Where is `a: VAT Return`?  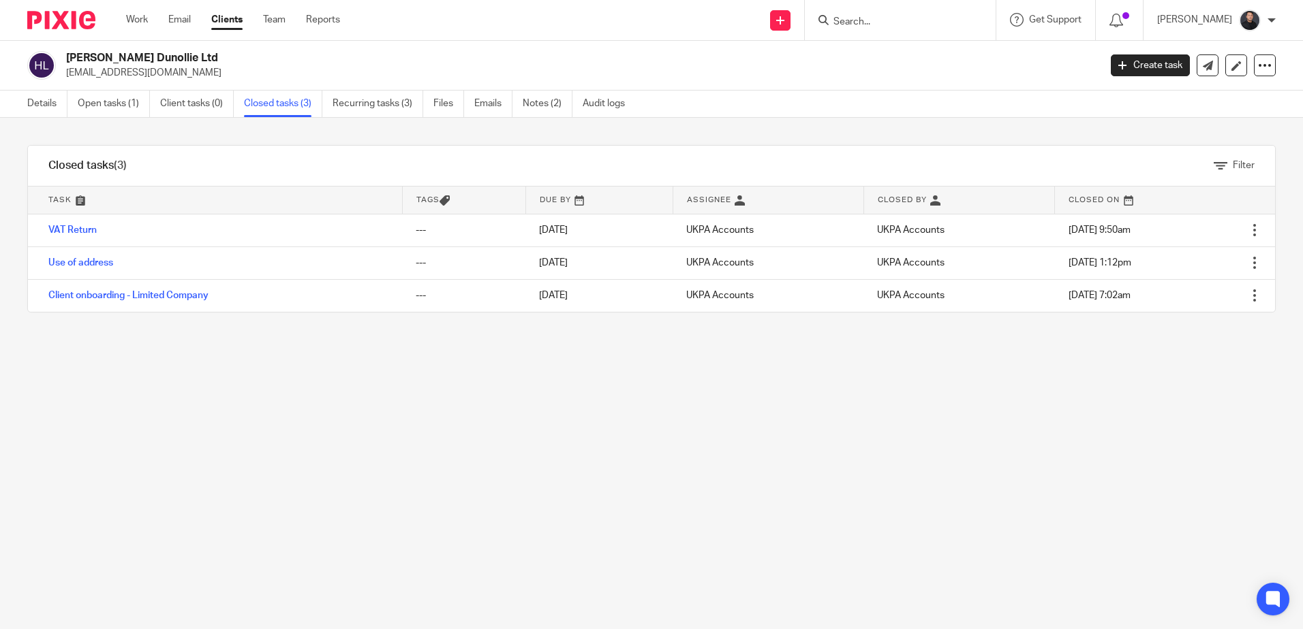
a: VAT Return is located at coordinates (72, 230).